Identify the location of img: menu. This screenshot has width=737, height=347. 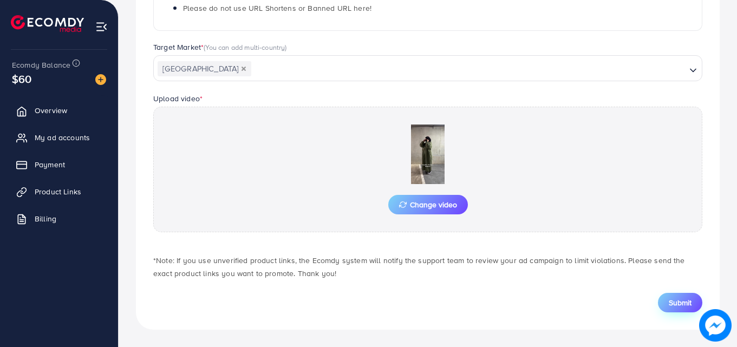
(101, 27).